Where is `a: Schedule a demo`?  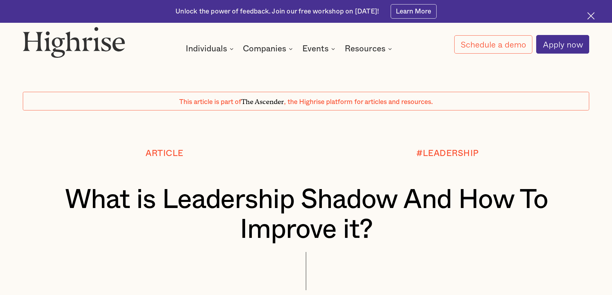
a: Schedule a demo is located at coordinates (494, 44).